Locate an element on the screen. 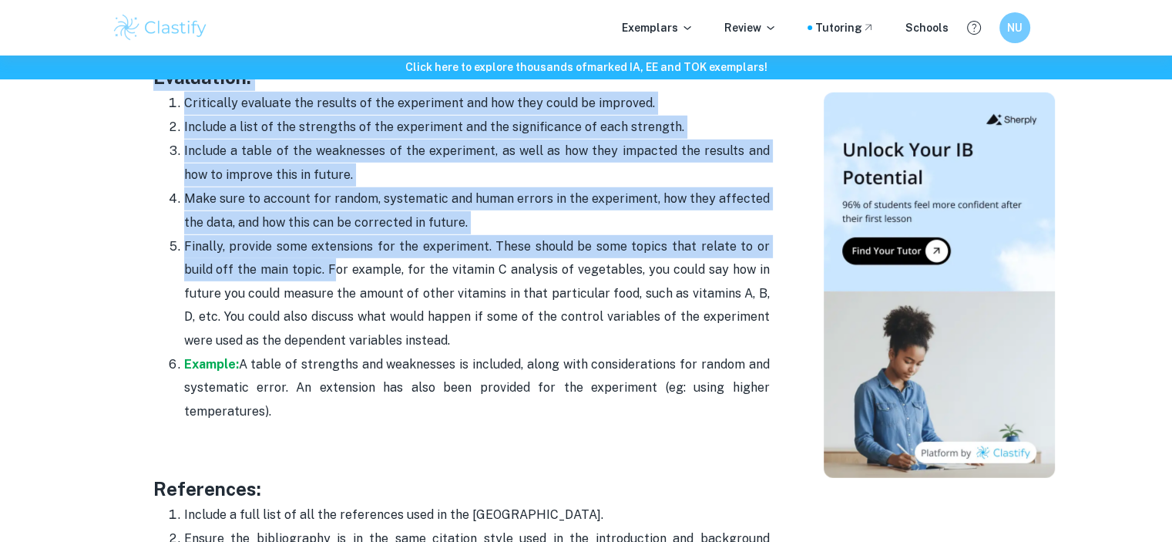 The image size is (1172, 542). a: Thumbnail is located at coordinates (939, 285).